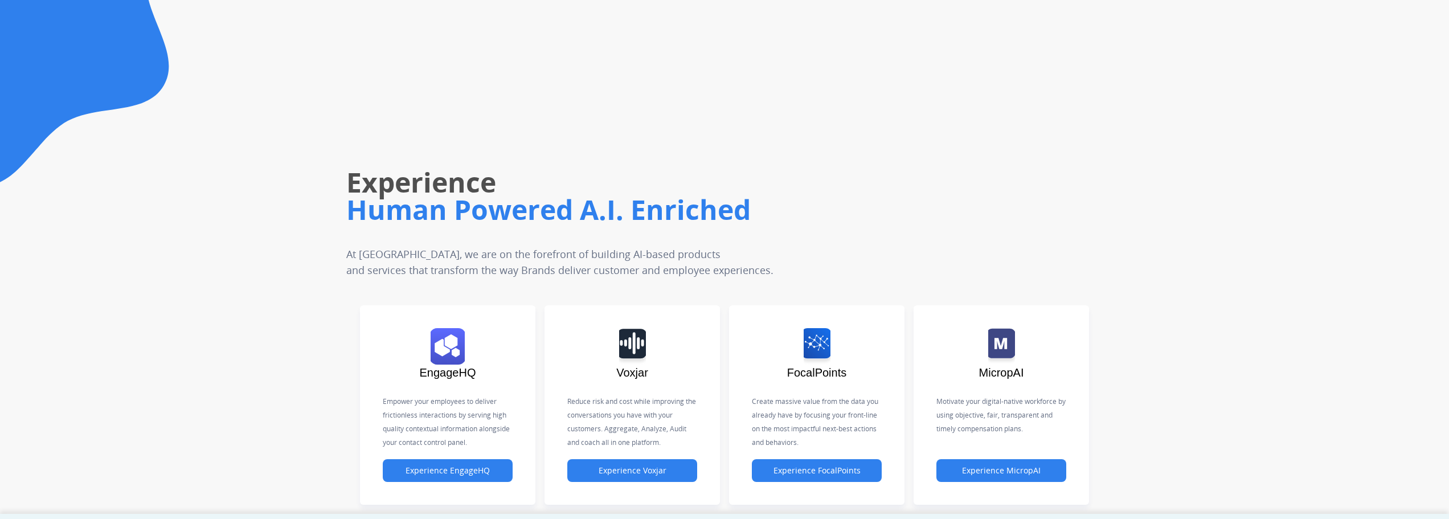 This screenshot has height=519, width=1449. I want to click on a: Experience FocalPoints, so click(817, 470).